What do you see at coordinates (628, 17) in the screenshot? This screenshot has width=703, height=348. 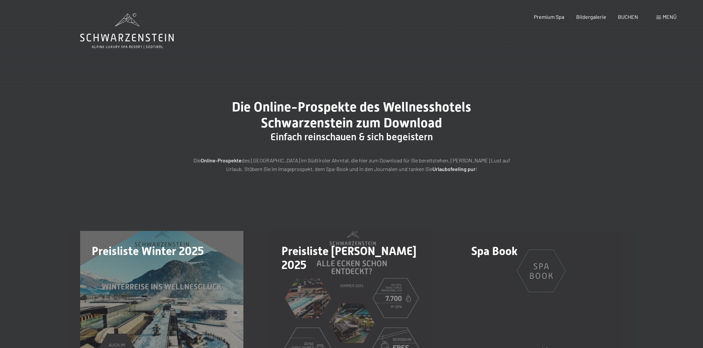 I see `a: BUCHEN` at bounding box center [628, 17].